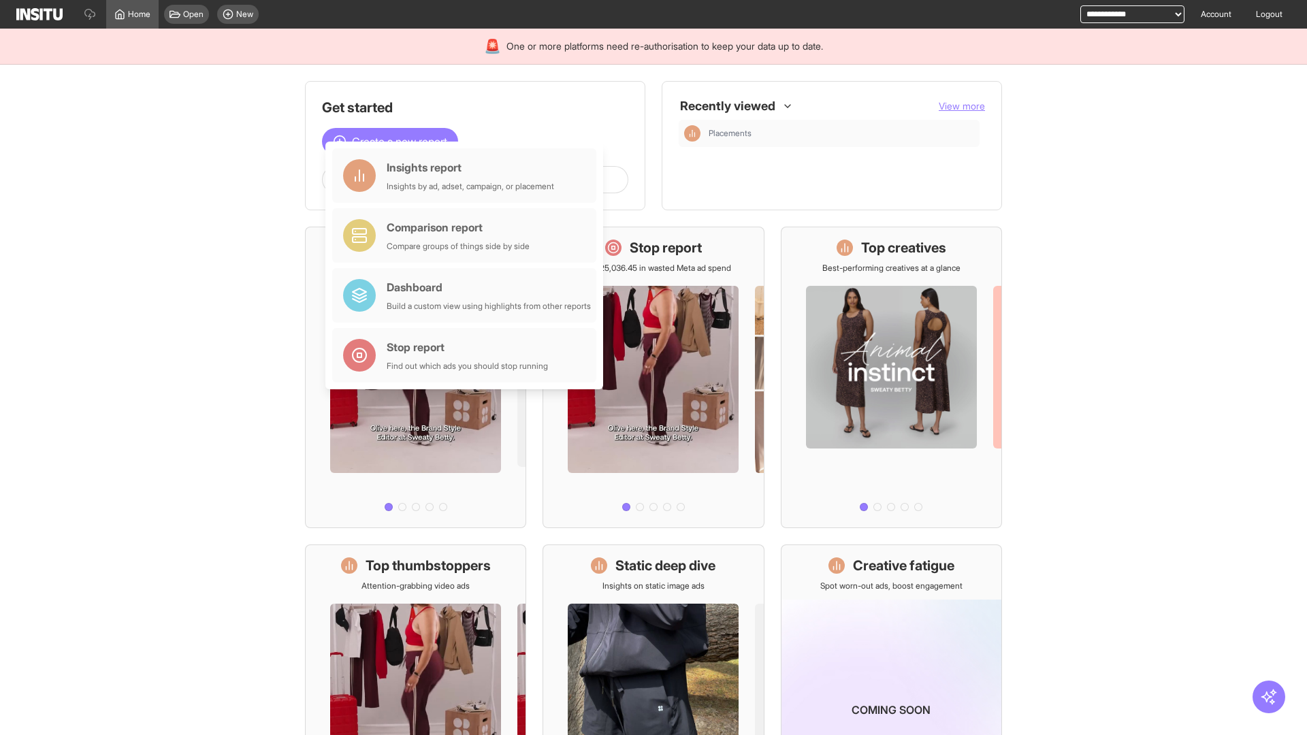 Image resolution: width=1307 pixels, height=735 pixels. What do you see at coordinates (467, 366) in the screenshot?
I see `div: Find out which ads you should stop running` at bounding box center [467, 366].